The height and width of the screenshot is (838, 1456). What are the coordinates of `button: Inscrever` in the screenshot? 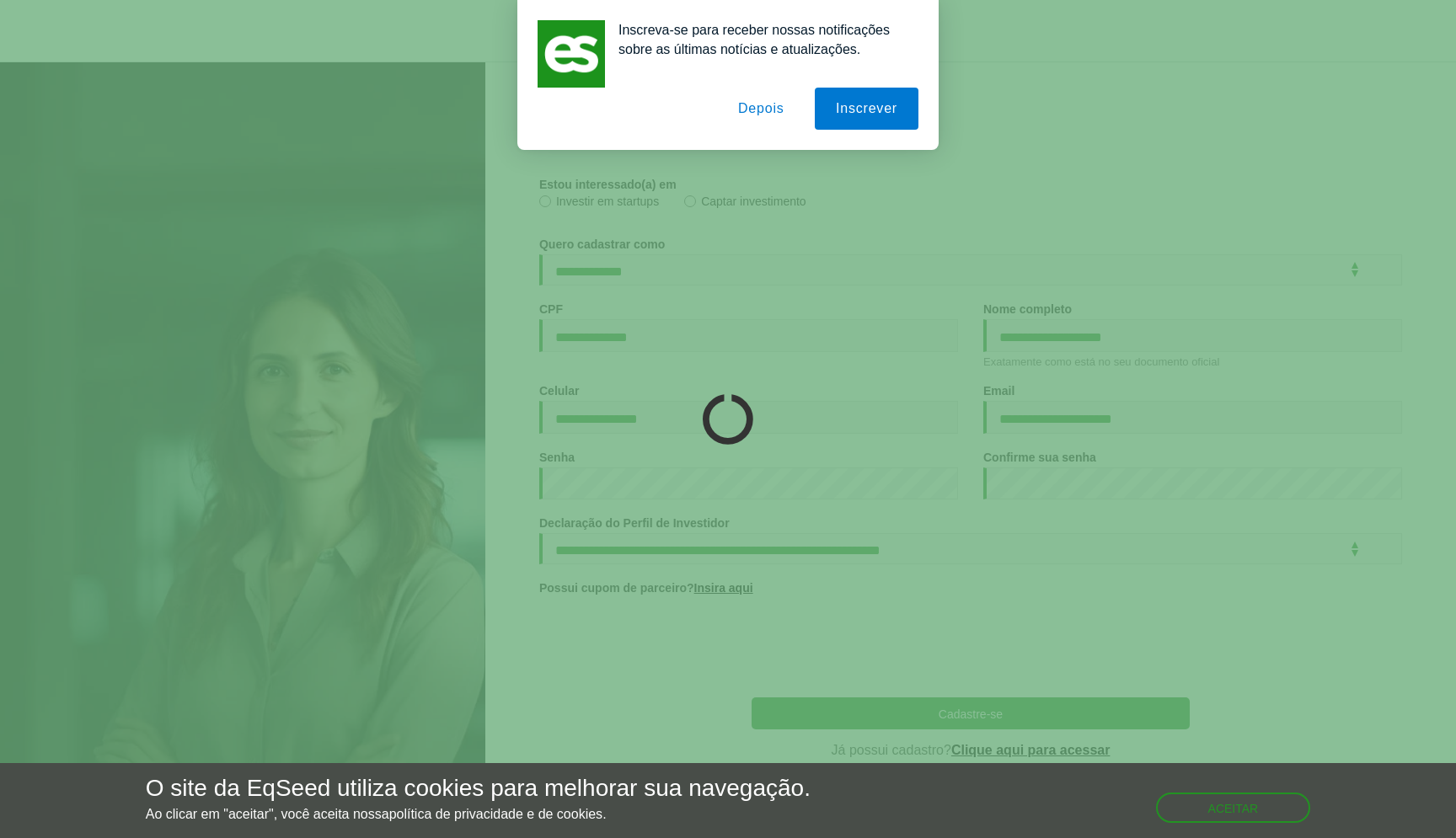 It's located at (866, 109).